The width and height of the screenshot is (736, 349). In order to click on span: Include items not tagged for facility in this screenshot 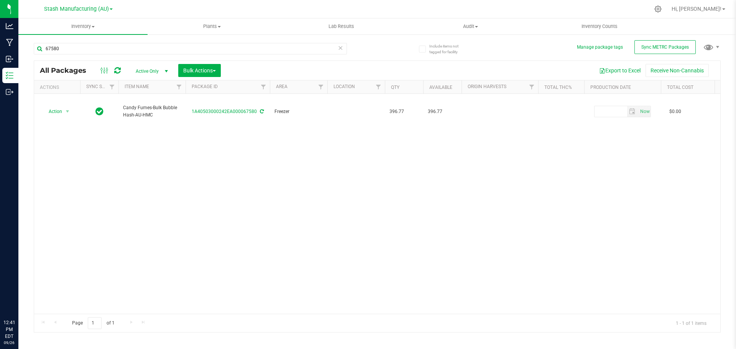, I will do `click(449, 49)`.